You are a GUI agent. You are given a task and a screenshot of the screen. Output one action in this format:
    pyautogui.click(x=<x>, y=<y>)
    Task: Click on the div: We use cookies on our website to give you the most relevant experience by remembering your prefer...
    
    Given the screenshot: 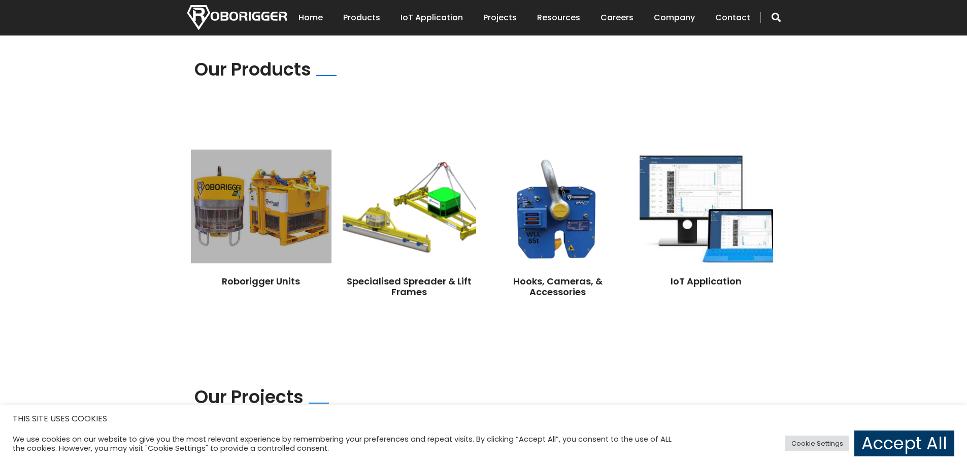 What is the action you would take?
    pyautogui.click(x=342, y=444)
    